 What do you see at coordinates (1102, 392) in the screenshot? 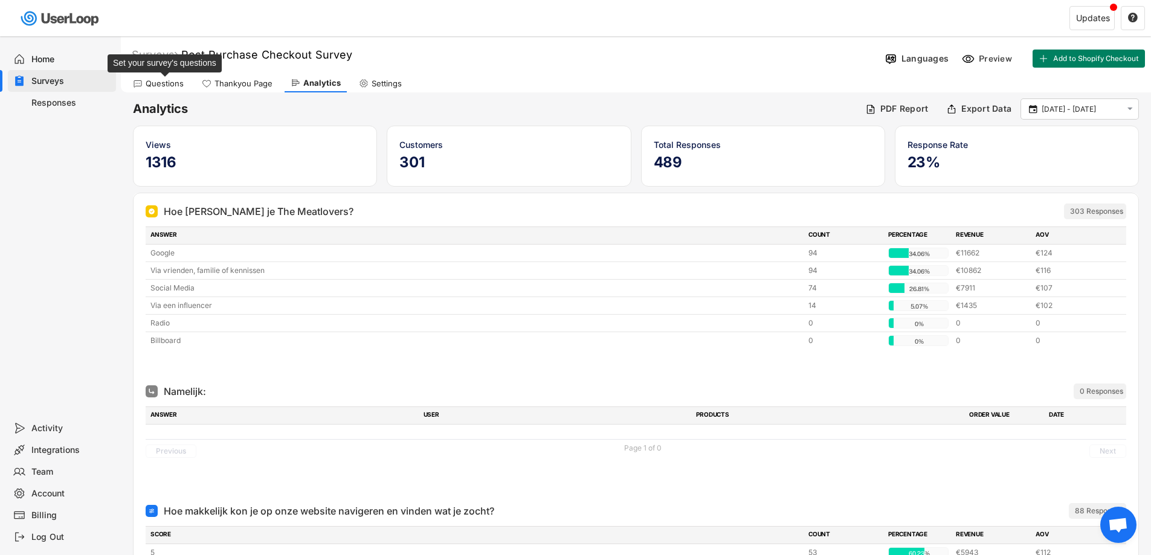
I see `div: 0 Responses` at bounding box center [1102, 392].